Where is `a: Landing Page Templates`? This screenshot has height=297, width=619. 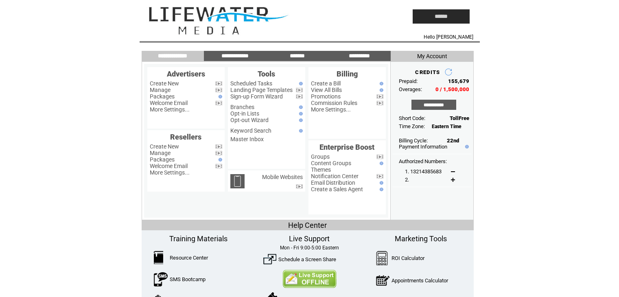 a: Landing Page Templates is located at coordinates (261, 90).